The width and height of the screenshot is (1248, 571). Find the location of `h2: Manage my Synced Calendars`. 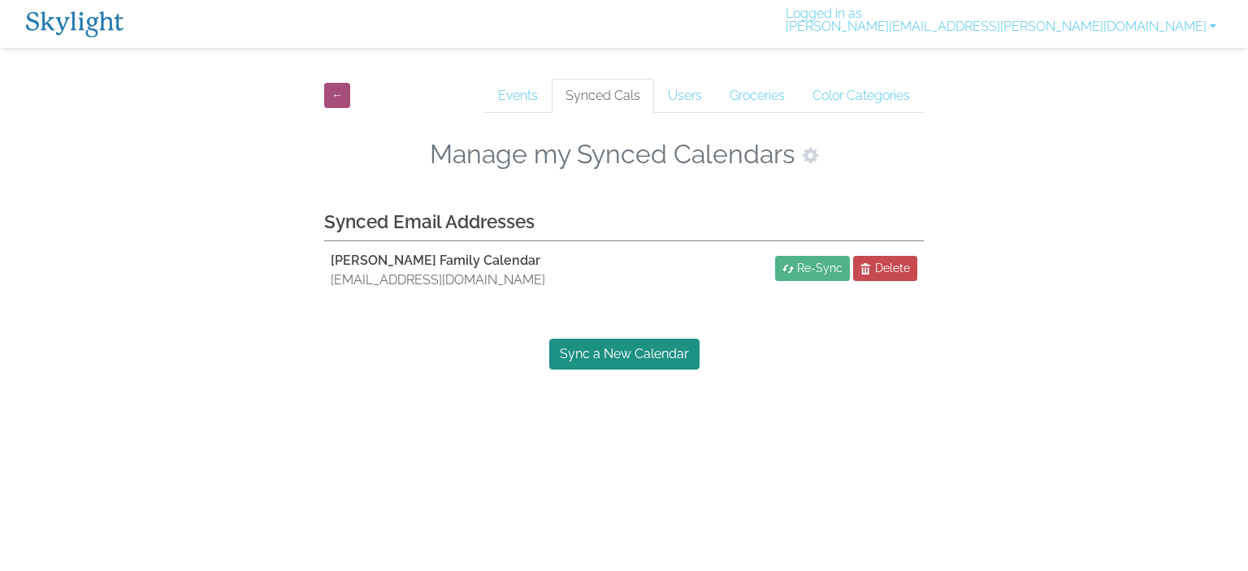

h2: Manage my Synced Calendars is located at coordinates (612, 154).